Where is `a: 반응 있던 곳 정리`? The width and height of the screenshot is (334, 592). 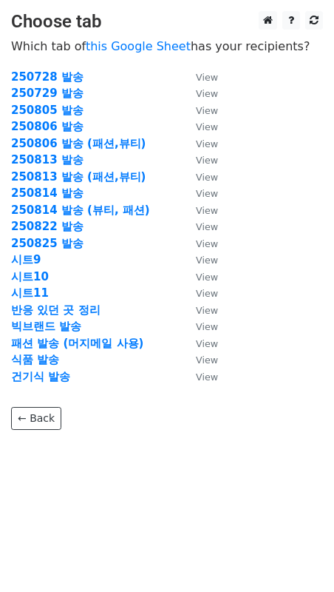 a: 반응 있던 곳 정리 is located at coordinates (55, 310).